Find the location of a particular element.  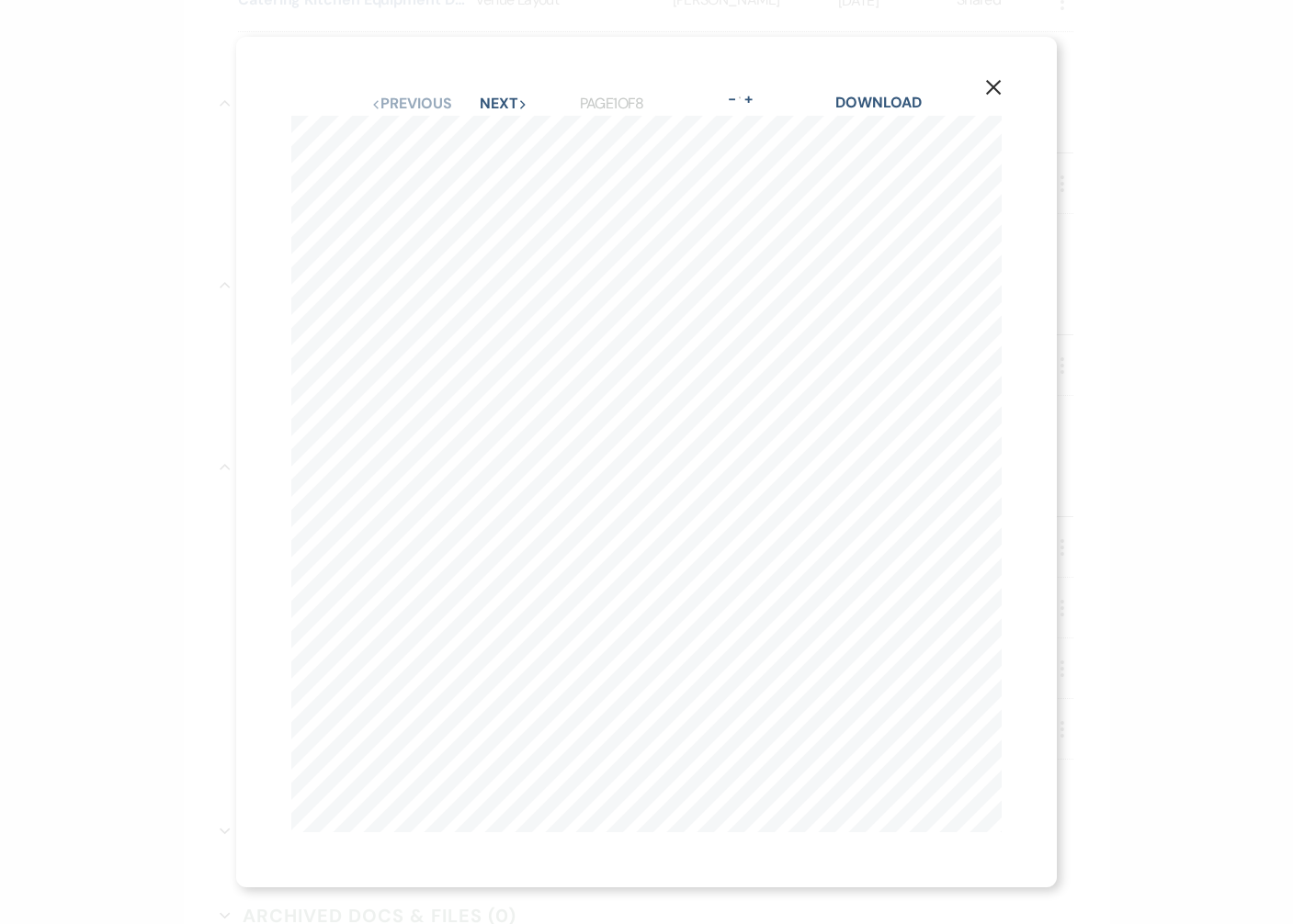

a: Download is located at coordinates (878, 102).